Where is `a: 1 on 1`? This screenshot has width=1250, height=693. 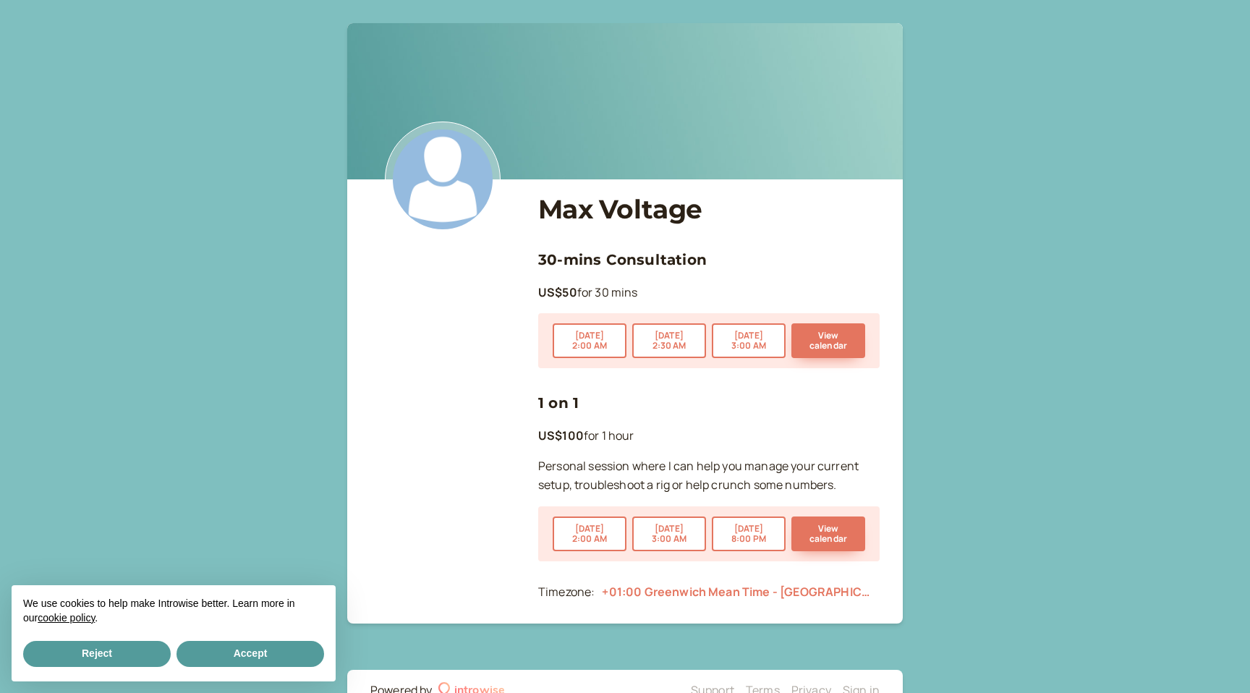
a: 1 on 1 is located at coordinates (558, 403).